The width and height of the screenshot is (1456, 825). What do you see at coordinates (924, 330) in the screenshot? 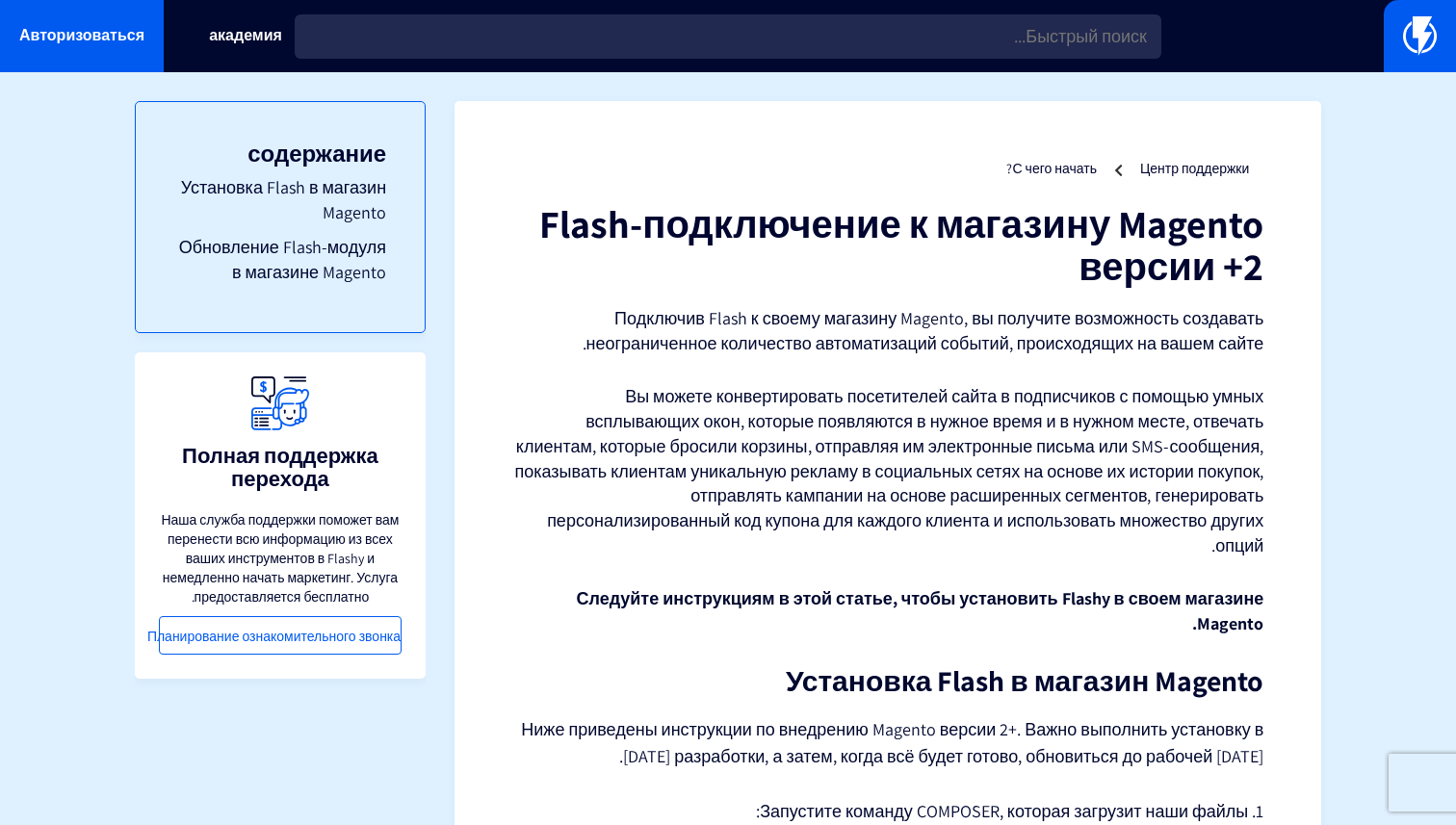
I see `font: Подключив Flash к своему магазину Magento, вы получите возможность создавать неограниченное колич...` at bounding box center [924, 330].